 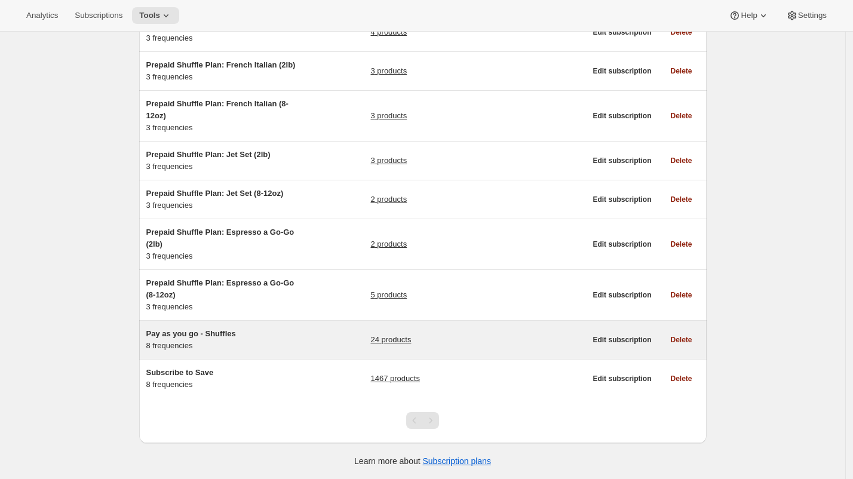 What do you see at coordinates (388, 32) in the screenshot?
I see `a: 4 products` at bounding box center [388, 32].